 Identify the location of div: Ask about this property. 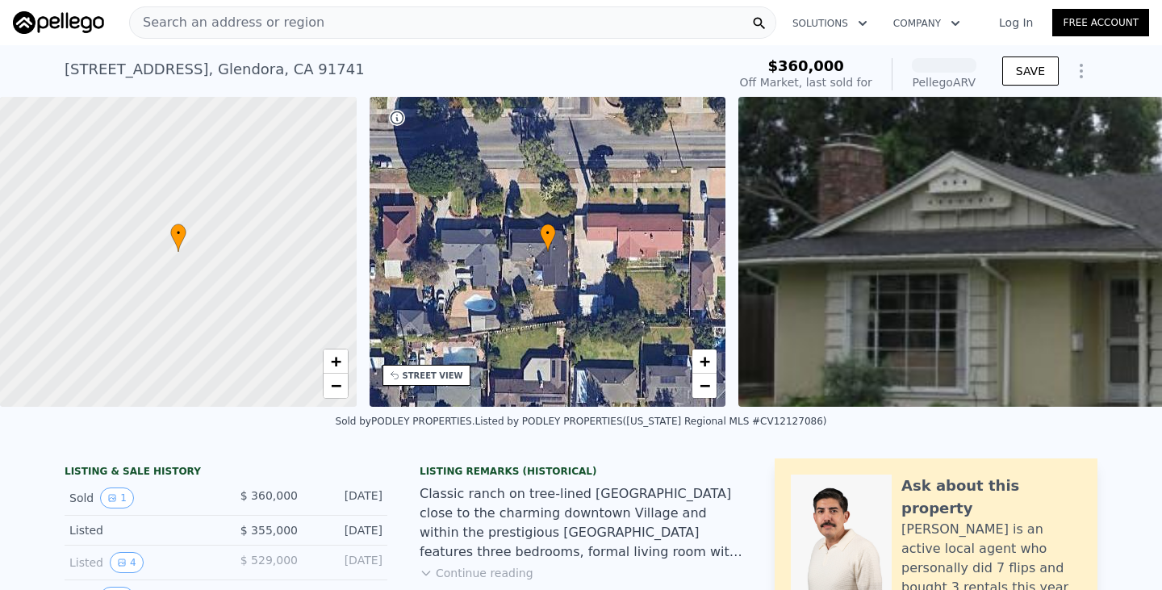
(991, 497).